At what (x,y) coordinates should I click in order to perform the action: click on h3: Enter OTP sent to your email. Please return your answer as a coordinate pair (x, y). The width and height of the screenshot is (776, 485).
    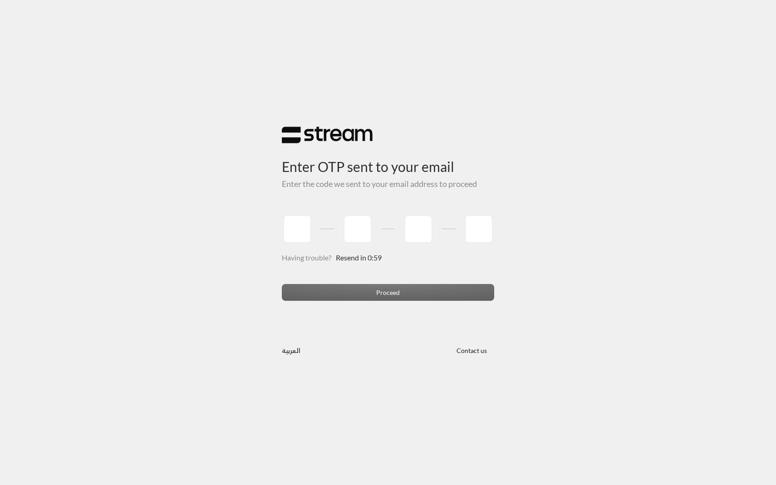
    Looking at the image, I should click on (388, 159).